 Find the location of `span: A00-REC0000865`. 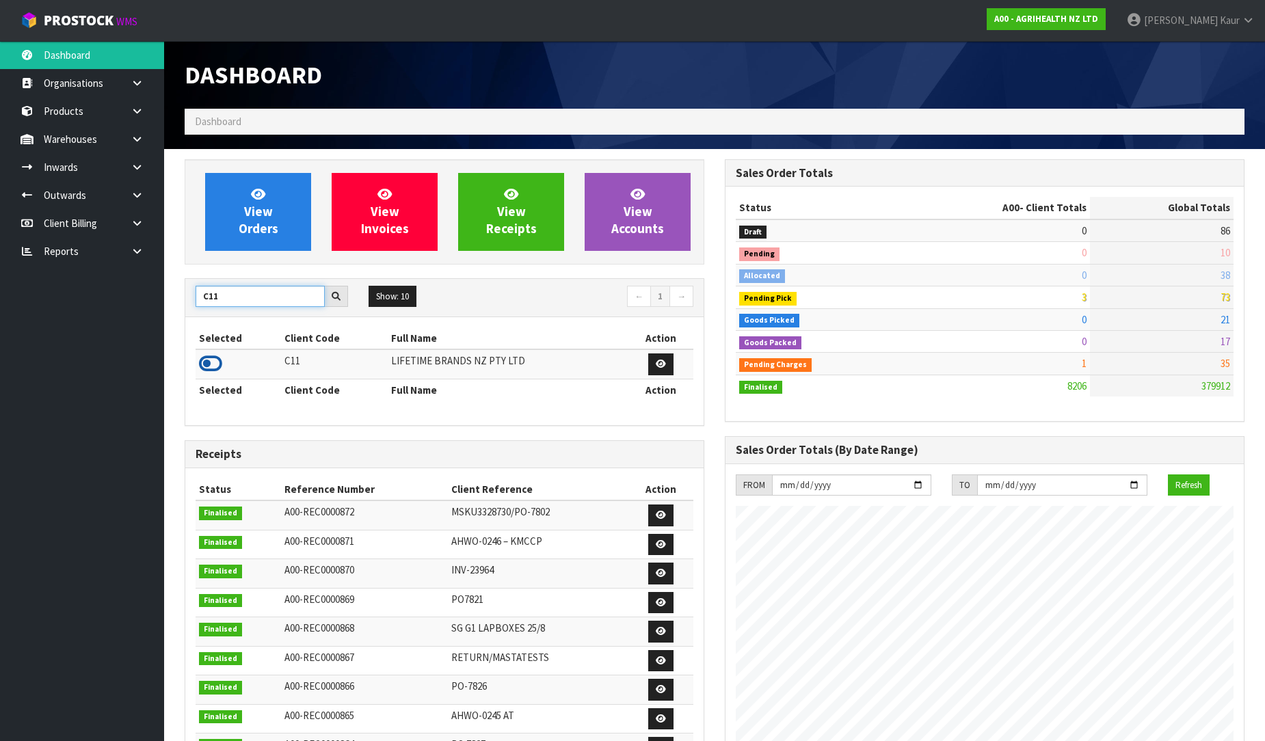

span: A00-REC0000865 is located at coordinates (319, 715).